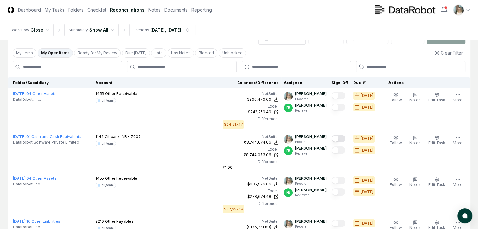 This screenshot has height=229, width=478. Describe the element at coordinates (259, 184) in the screenshot. I see `div: $305,926.66` at that location.